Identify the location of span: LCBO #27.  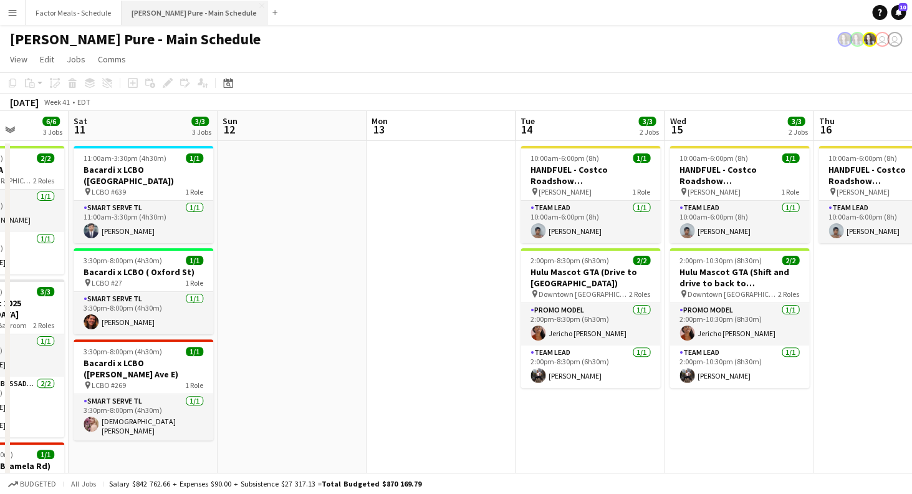
(107, 282).